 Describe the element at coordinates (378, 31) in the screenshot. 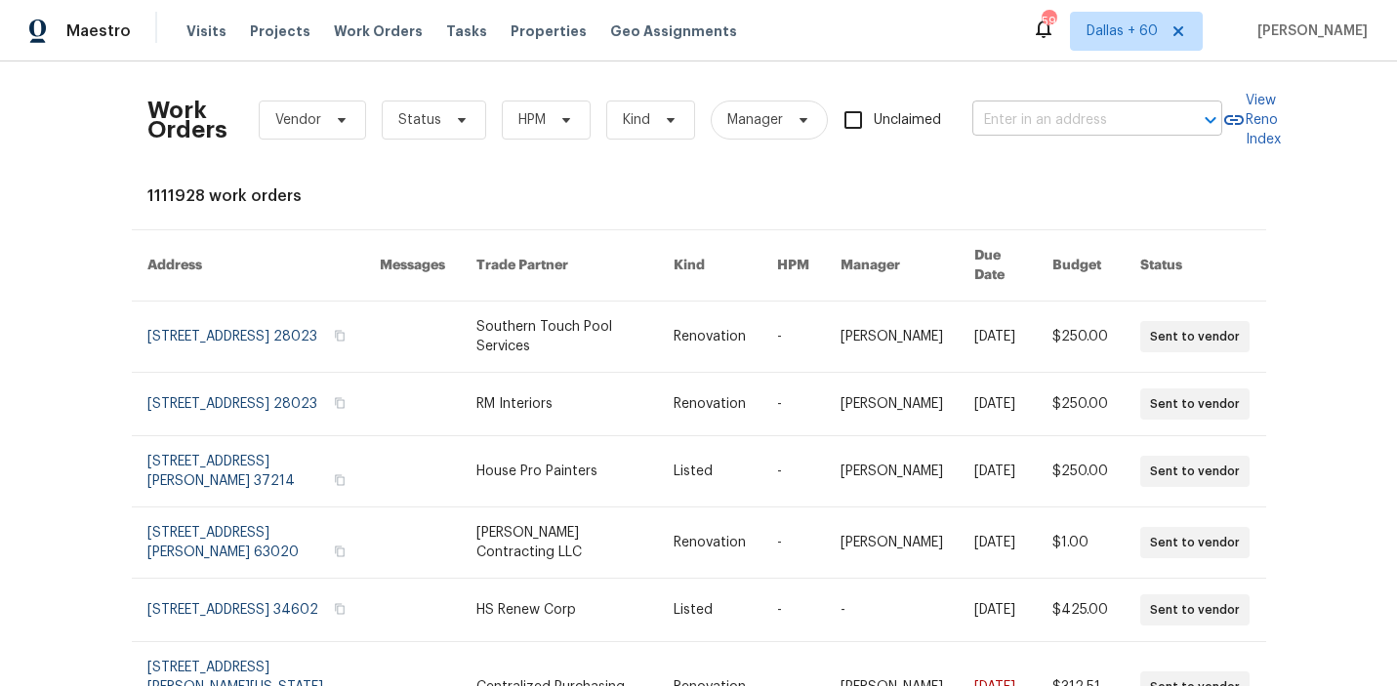

I see `span: Work Orders` at that location.